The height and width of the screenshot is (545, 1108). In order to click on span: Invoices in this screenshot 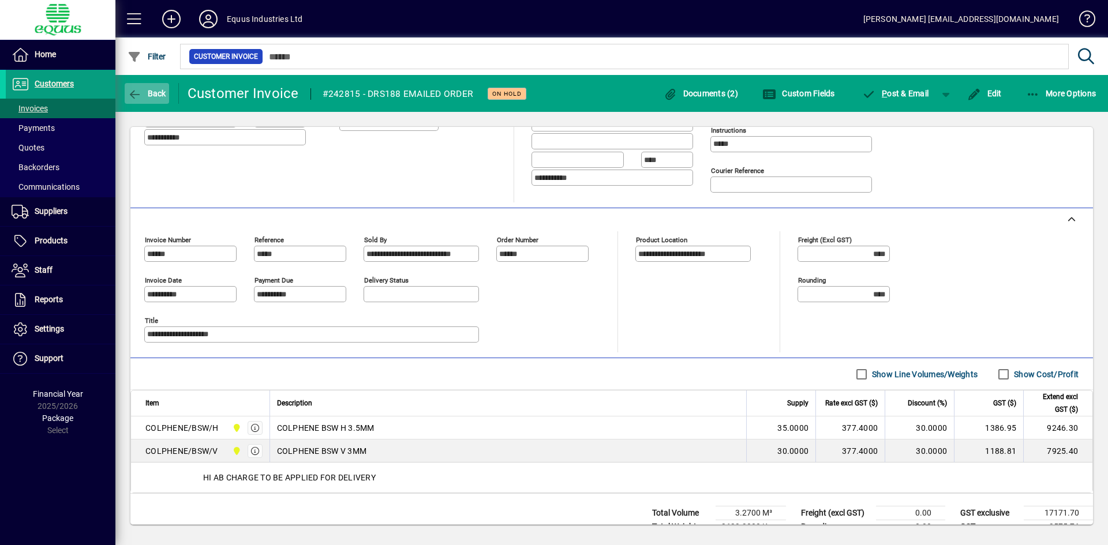, I will do `click(29, 108)`.